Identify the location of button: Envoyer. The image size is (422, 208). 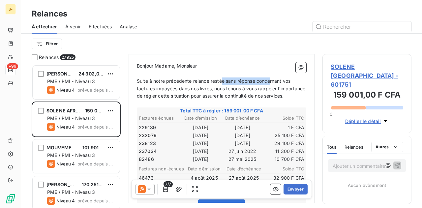
(295, 189).